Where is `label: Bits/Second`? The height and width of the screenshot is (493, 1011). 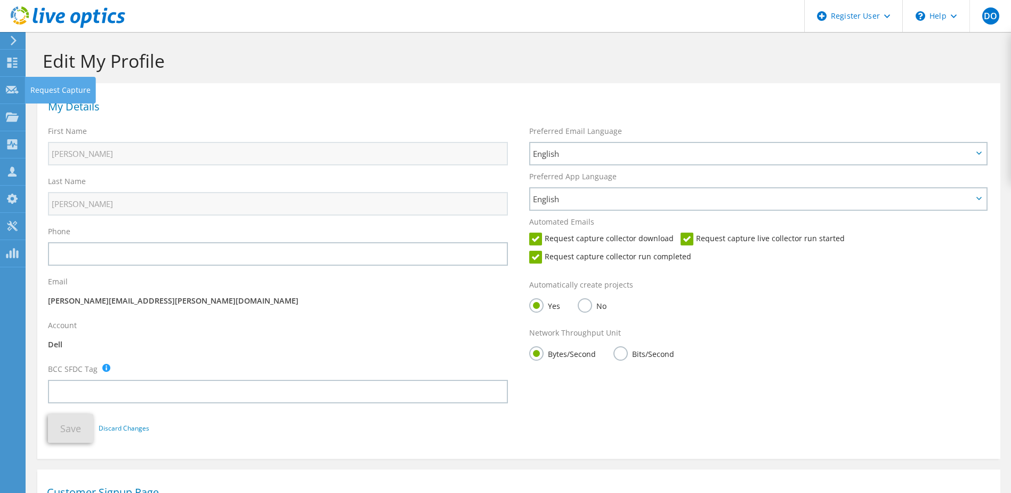 label: Bits/Second is located at coordinates (644, 352).